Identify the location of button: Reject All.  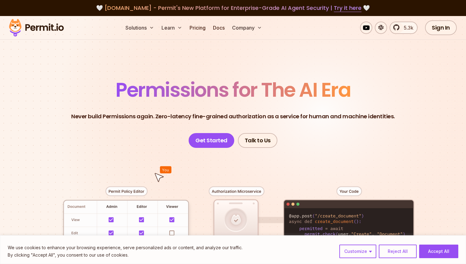
(398, 251).